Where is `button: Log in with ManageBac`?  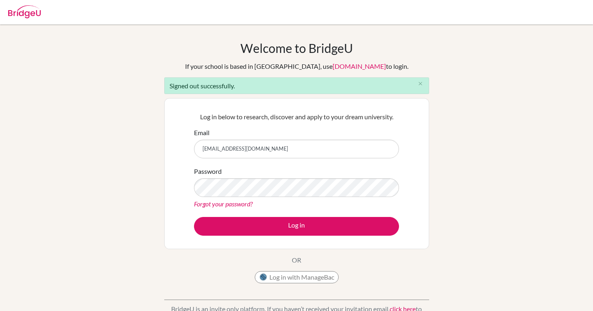 button: Log in with ManageBac is located at coordinates (297, 278).